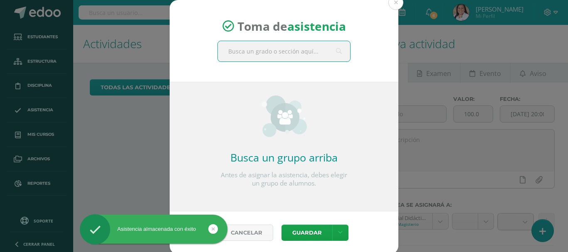 The width and height of the screenshot is (568, 252). What do you see at coordinates (284, 116) in the screenshot?
I see `img: groups_small.png` at bounding box center [284, 116].